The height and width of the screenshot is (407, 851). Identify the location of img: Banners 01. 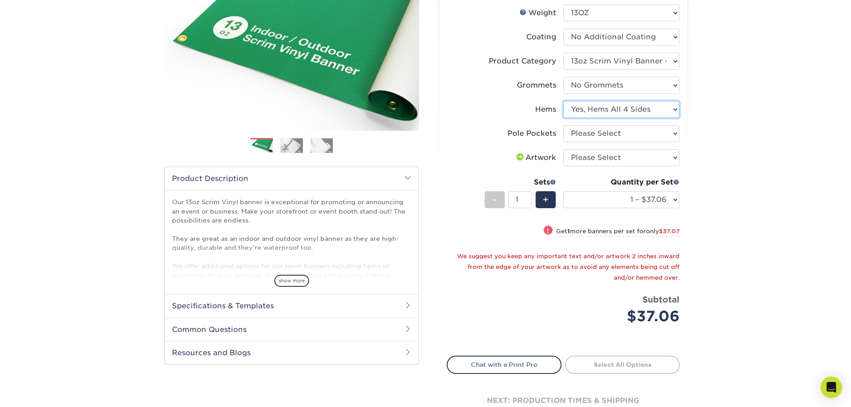
(262, 146).